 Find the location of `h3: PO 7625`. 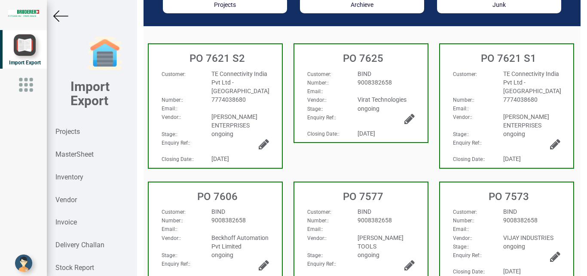

h3: PO 7625 is located at coordinates (363, 58).